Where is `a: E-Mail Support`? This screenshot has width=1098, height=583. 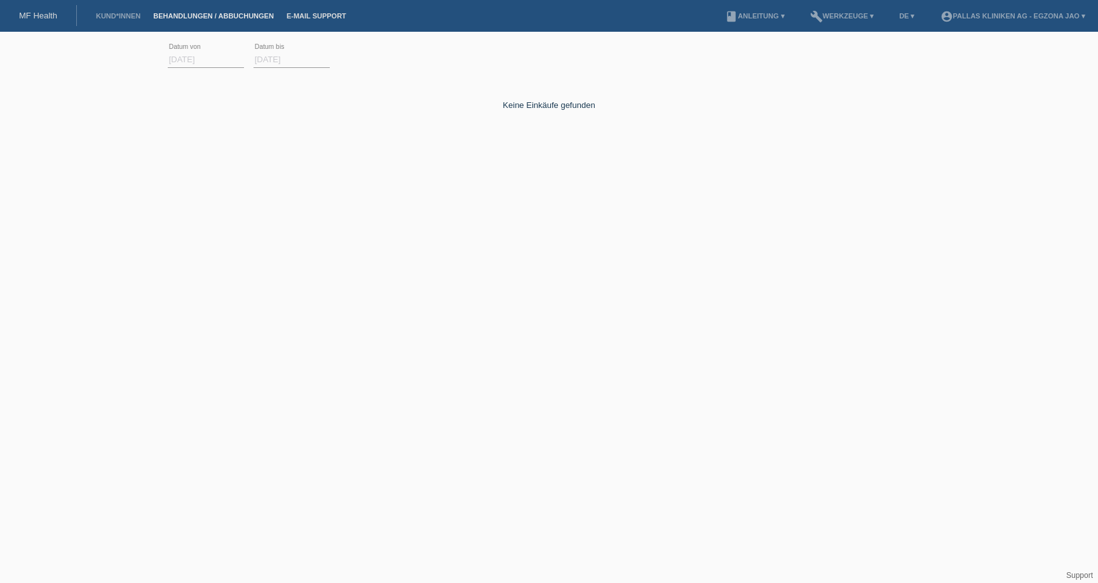 a: E-Mail Support is located at coordinates (316, 16).